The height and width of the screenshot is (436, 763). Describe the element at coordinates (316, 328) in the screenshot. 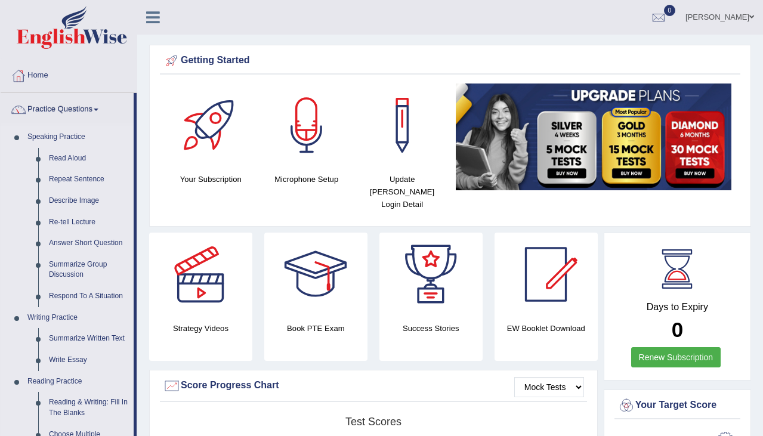

I see `h4: Book PTE Exam` at that location.